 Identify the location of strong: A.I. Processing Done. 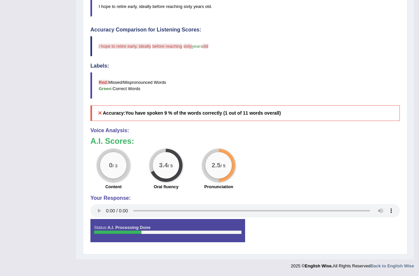
(129, 227).